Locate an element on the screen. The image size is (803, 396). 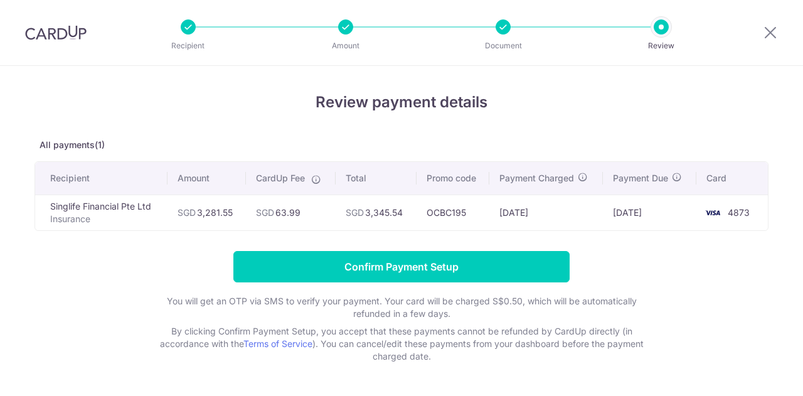
td: 63.99 is located at coordinates (291, 212).